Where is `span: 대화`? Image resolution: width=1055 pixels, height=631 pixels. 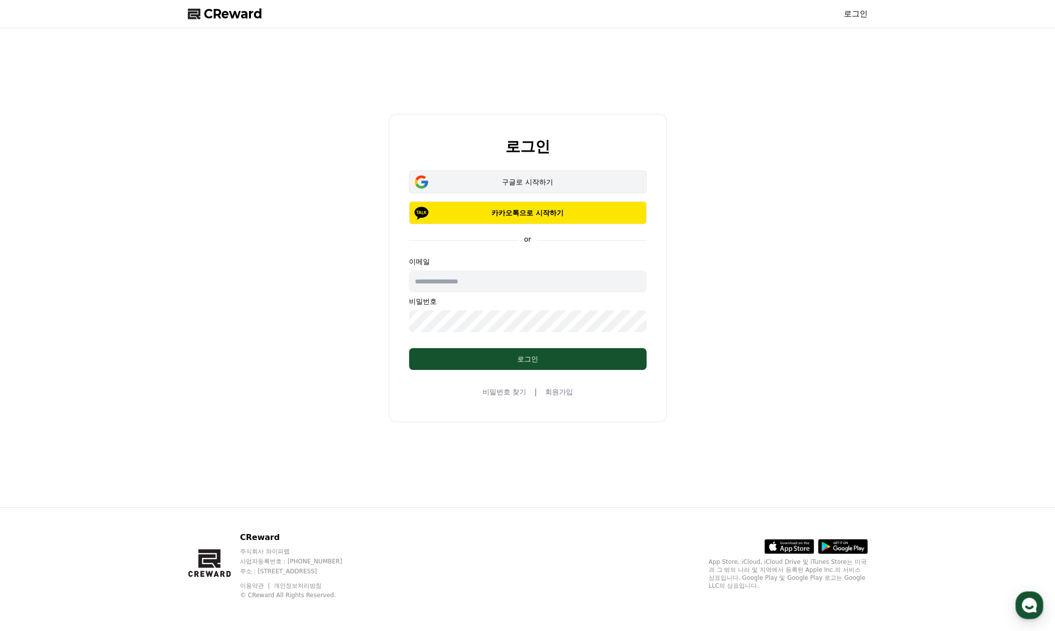 span: 대화 is located at coordinates (97, 334).